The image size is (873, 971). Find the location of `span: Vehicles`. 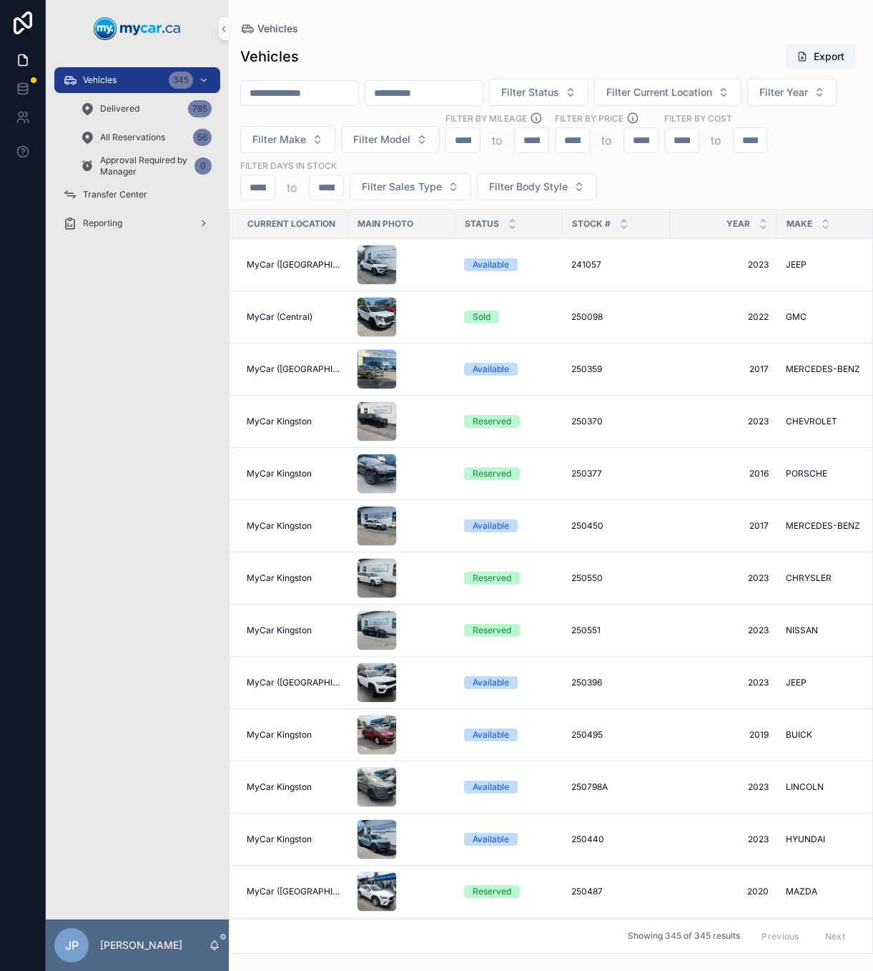

span: Vehicles is located at coordinates (278, 29).